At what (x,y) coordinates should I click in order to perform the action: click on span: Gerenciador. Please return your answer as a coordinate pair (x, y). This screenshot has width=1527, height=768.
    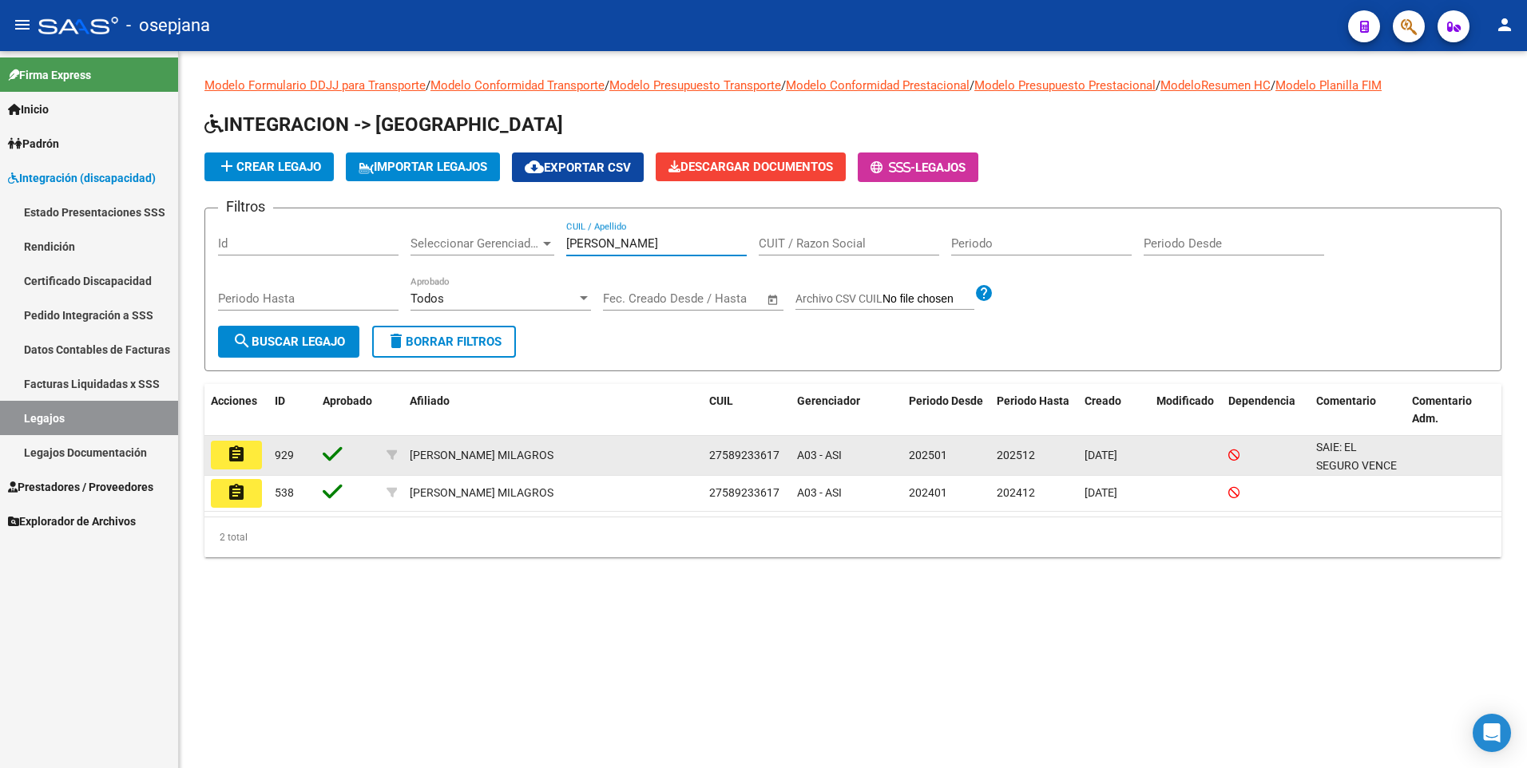
    Looking at the image, I should click on (828, 401).